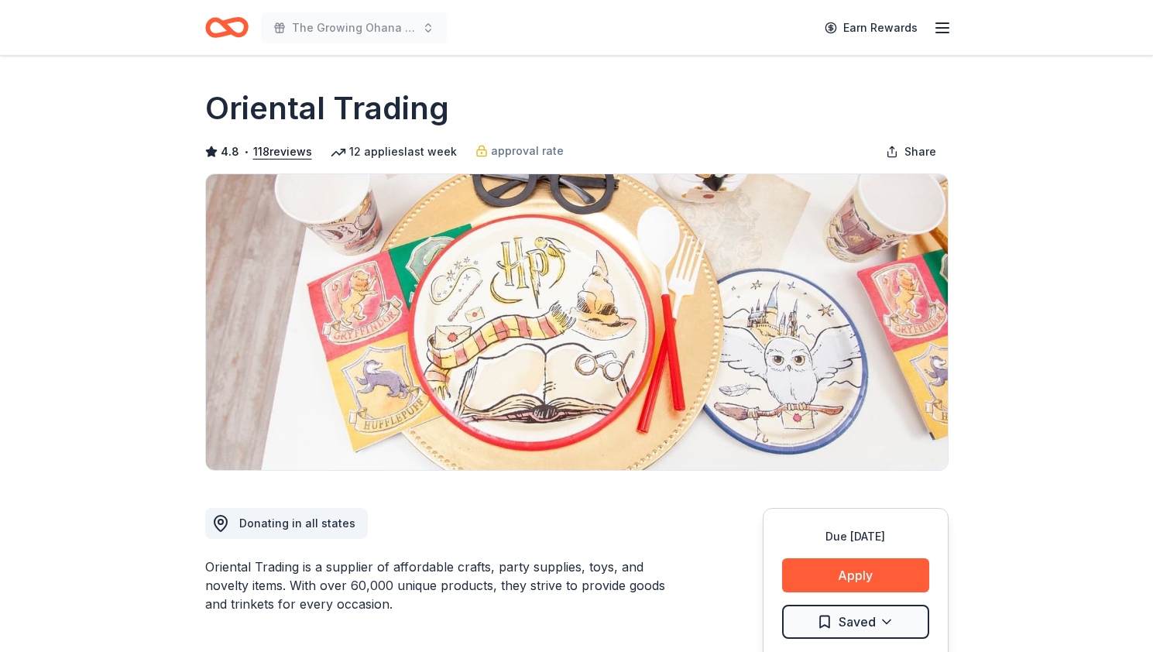  Describe the element at coordinates (227, 27) in the screenshot. I see `a: Home` at that location.